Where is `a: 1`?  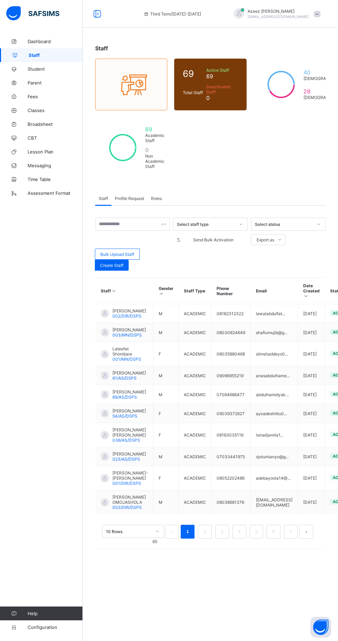
a: 1 is located at coordinates (188, 532).